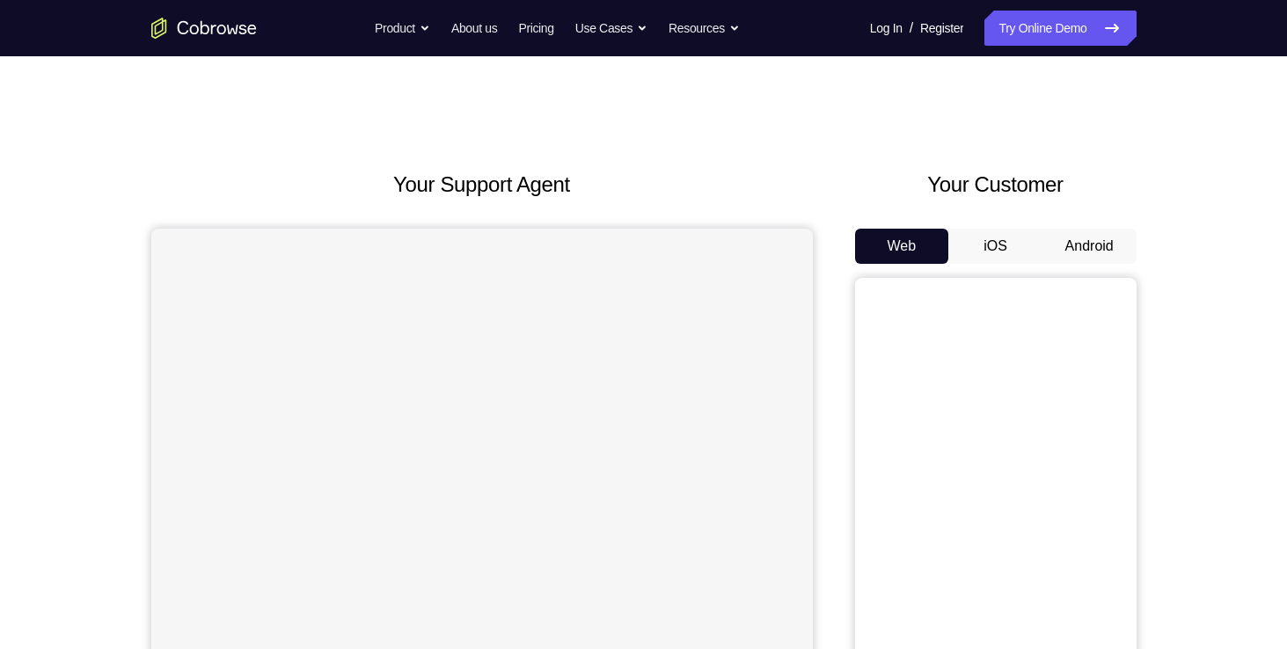 This screenshot has width=1287, height=649. Describe the element at coordinates (1089, 246) in the screenshot. I see `button: Android` at that location.